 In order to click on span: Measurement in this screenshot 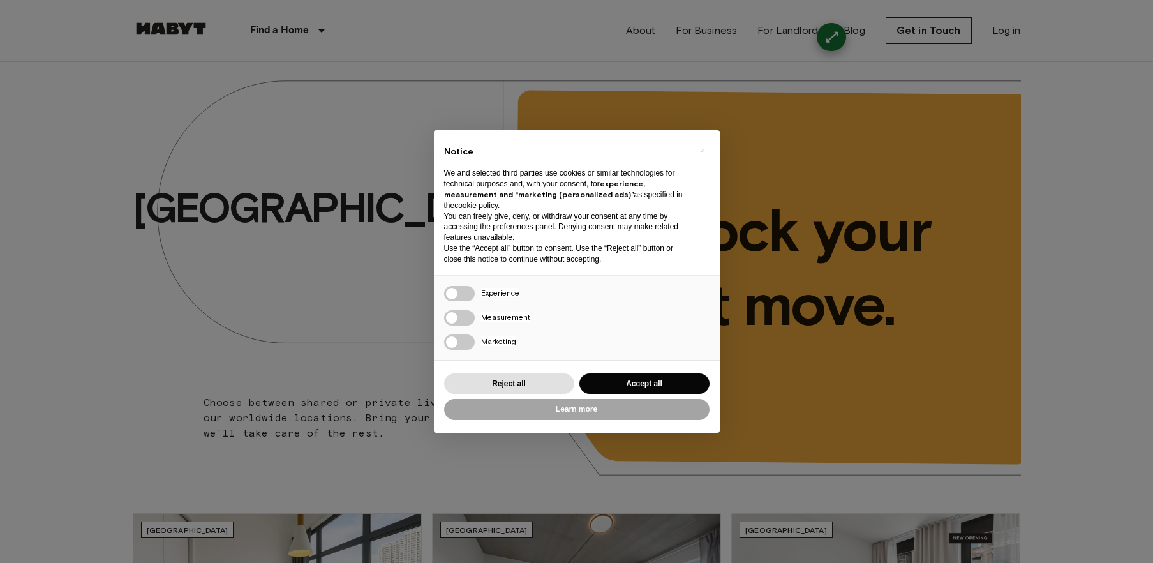, I will do `click(505, 316)`.